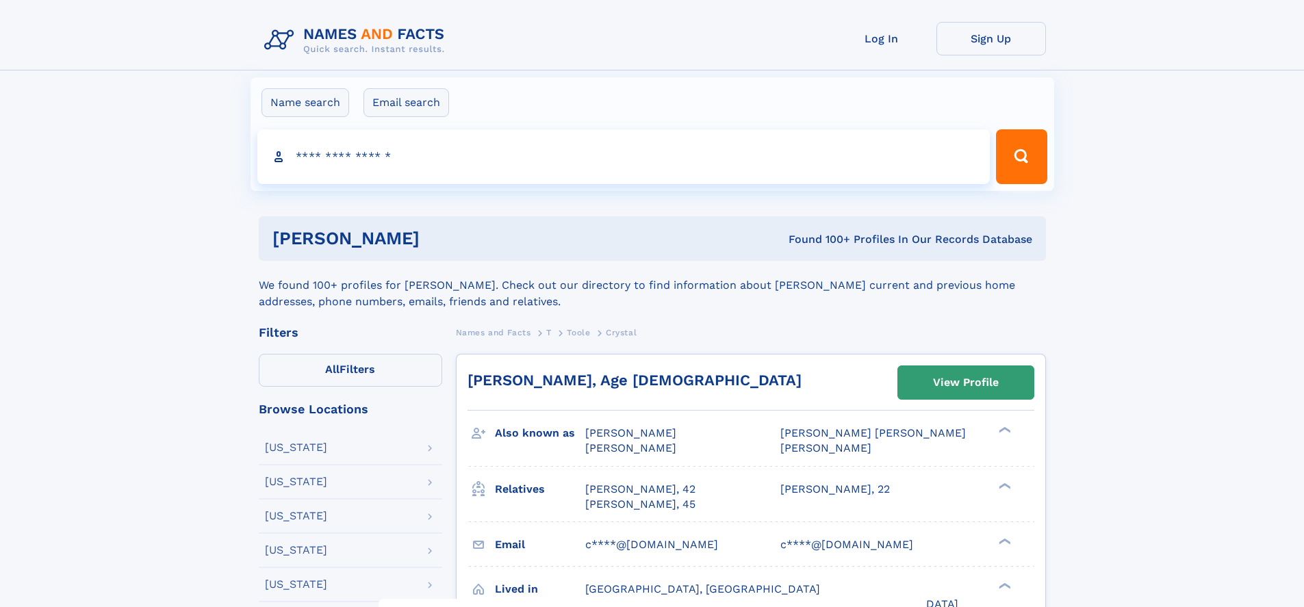 This screenshot has width=1304, height=607. I want to click on h3: Lived in, so click(540, 589).